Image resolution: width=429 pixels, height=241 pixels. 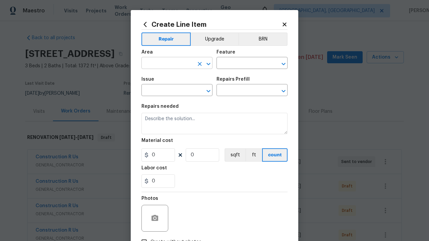 What do you see at coordinates (166, 39) in the screenshot?
I see `button: Repair` at bounding box center [166, 39].